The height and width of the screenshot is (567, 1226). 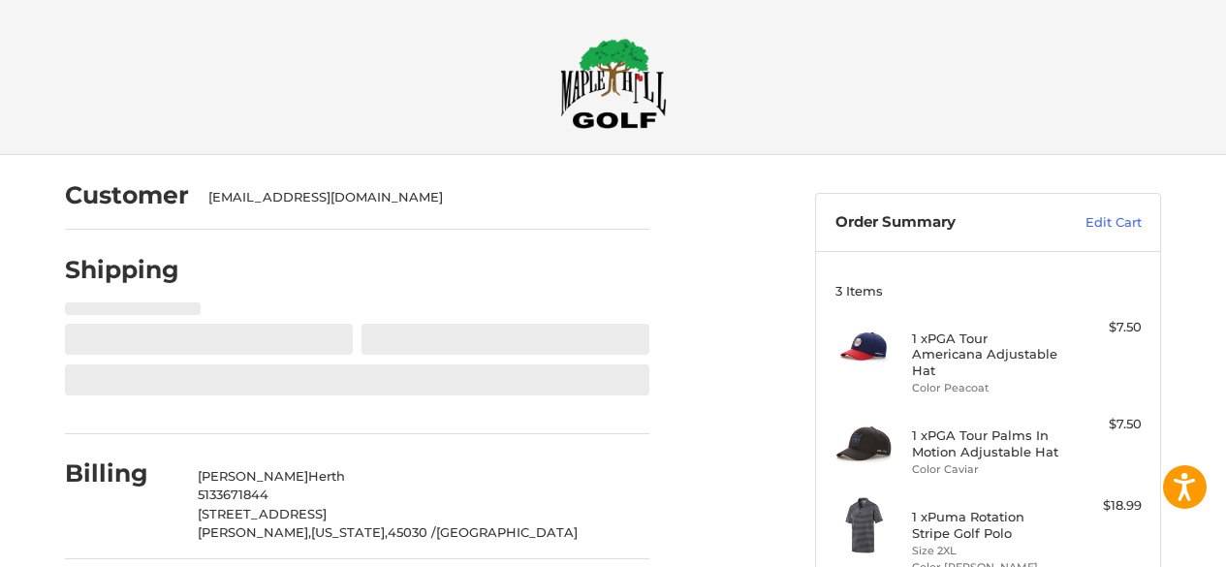 I want to click on span: Herth, so click(x=326, y=476).